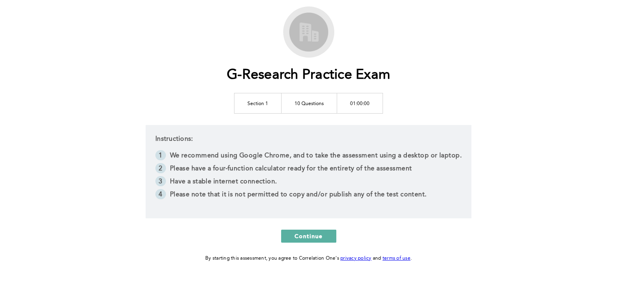  Describe the element at coordinates (309, 236) in the screenshot. I see `button: Continue` at that location.